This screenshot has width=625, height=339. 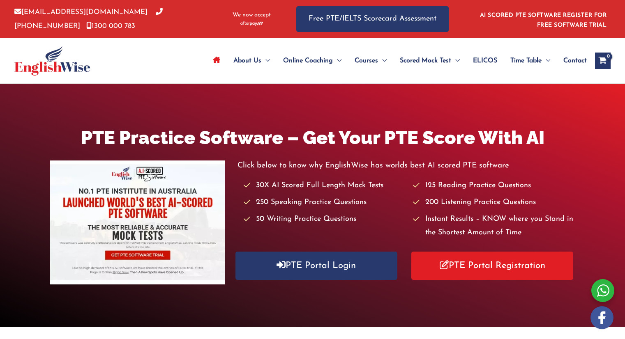 I want to click on a: Online CoachingMenu Toggle, so click(x=312, y=61).